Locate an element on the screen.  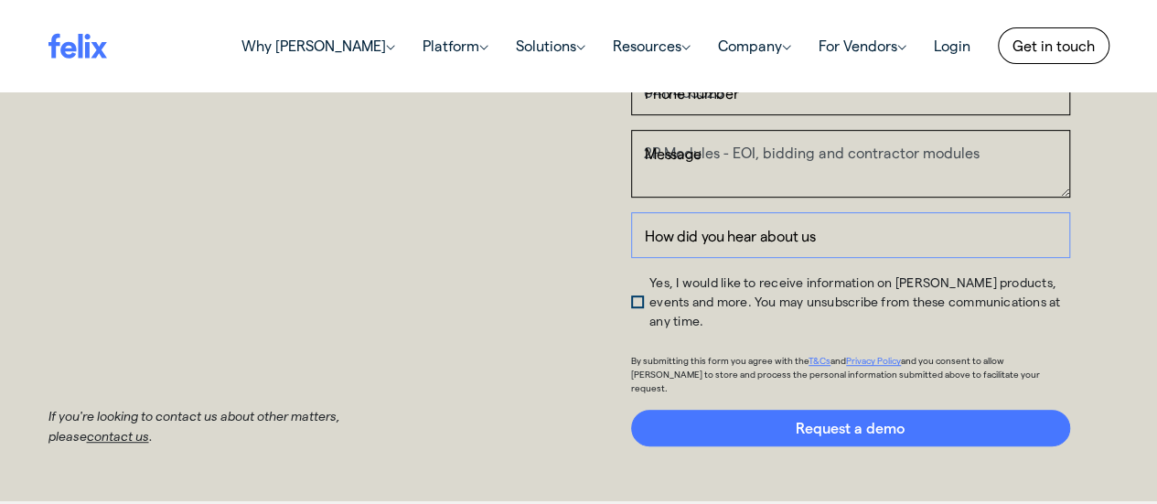
a: Get in touch is located at coordinates (1053, 46).